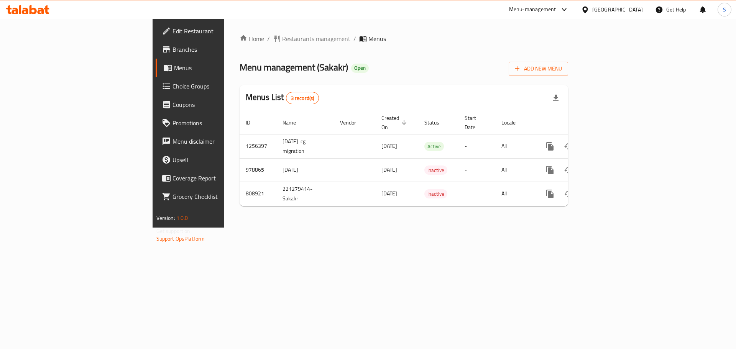  Describe the element at coordinates (253, 123) in the screenshot. I see `span: ID` at that location.